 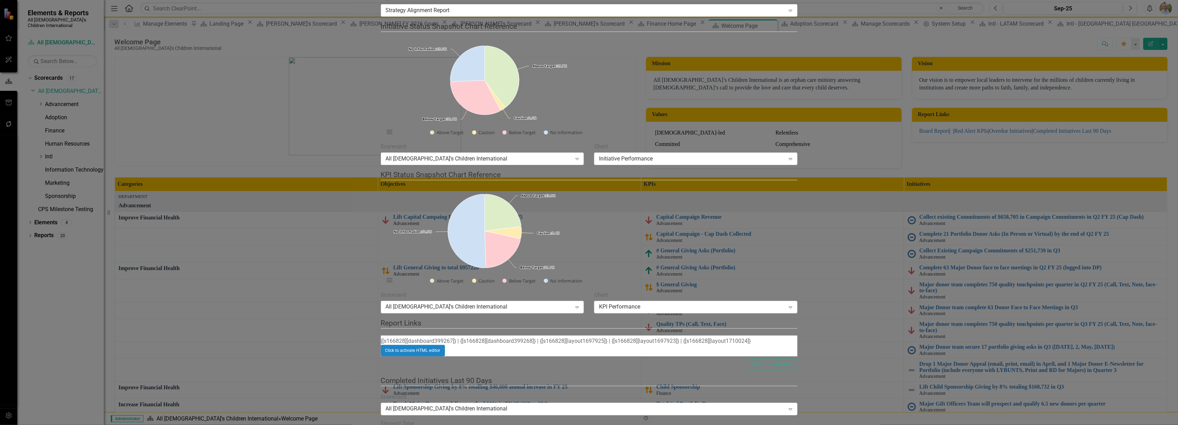 What do you see at coordinates (772, 364) in the screenshot?
I see `button: Switch to old editor` at bounding box center [772, 364].